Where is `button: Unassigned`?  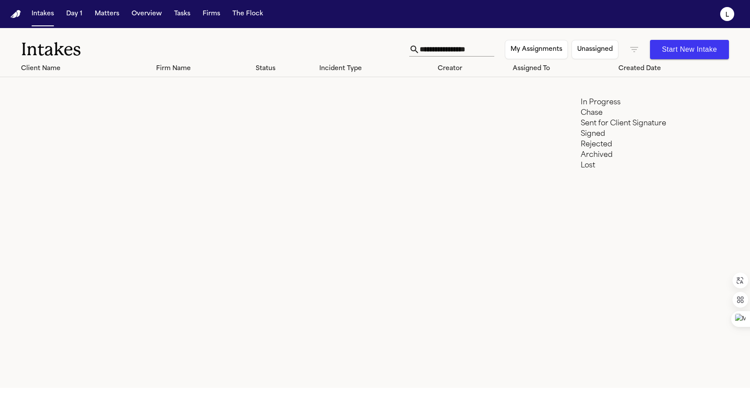 button: Unassigned is located at coordinates (595, 50).